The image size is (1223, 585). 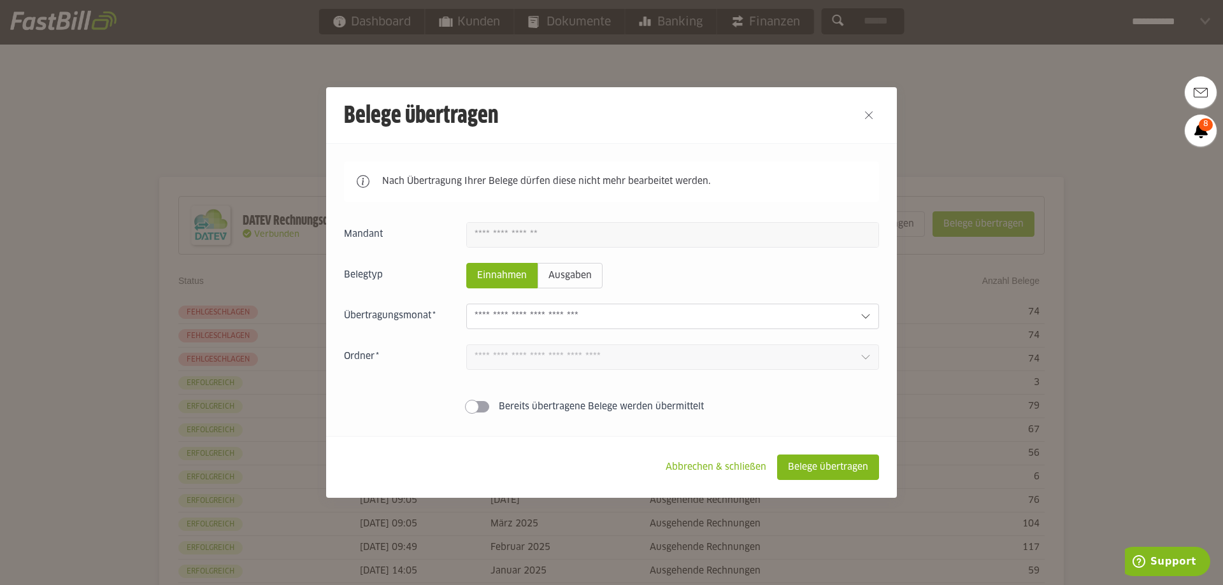 What do you see at coordinates (828, 467) in the screenshot?
I see `sl-button: Belege übertragen` at bounding box center [828, 467].